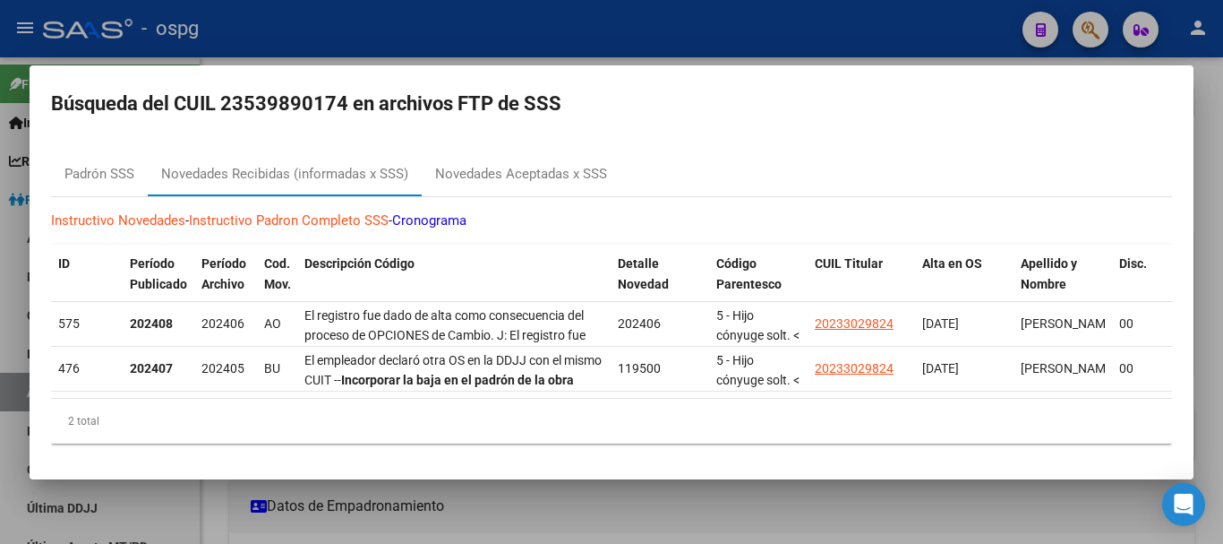 This screenshot has width=1223, height=544. I want to click on span: 119500, so click(639, 368).